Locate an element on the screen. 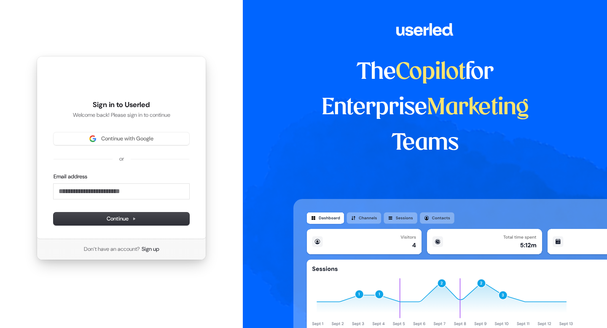 The height and width of the screenshot is (328, 607). h1: Sign in to Userled is located at coordinates (121, 105).